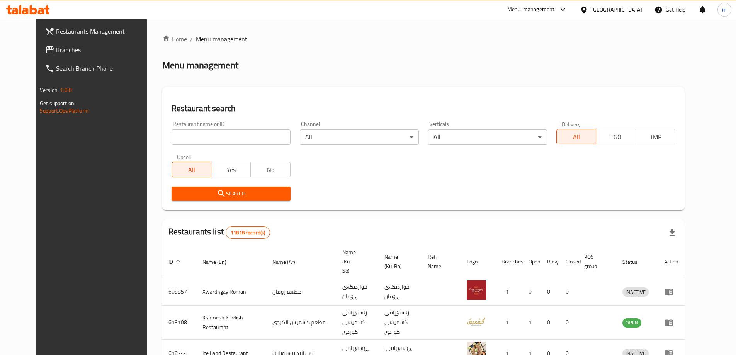 This screenshot has width=736, height=355. What do you see at coordinates (569, 262) in the screenshot?
I see `th: Closed` at bounding box center [569, 262].